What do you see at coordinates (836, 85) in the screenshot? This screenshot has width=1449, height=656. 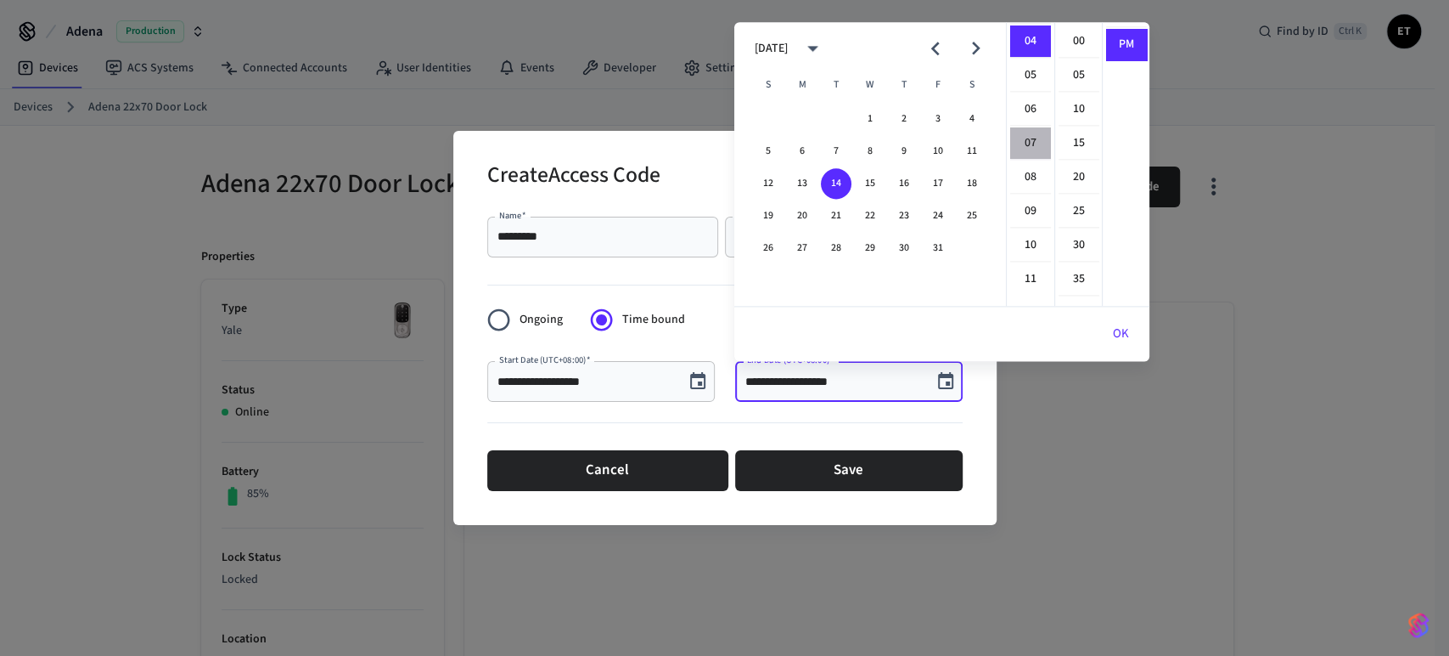 I see `span: Tuesday` at bounding box center [836, 85].